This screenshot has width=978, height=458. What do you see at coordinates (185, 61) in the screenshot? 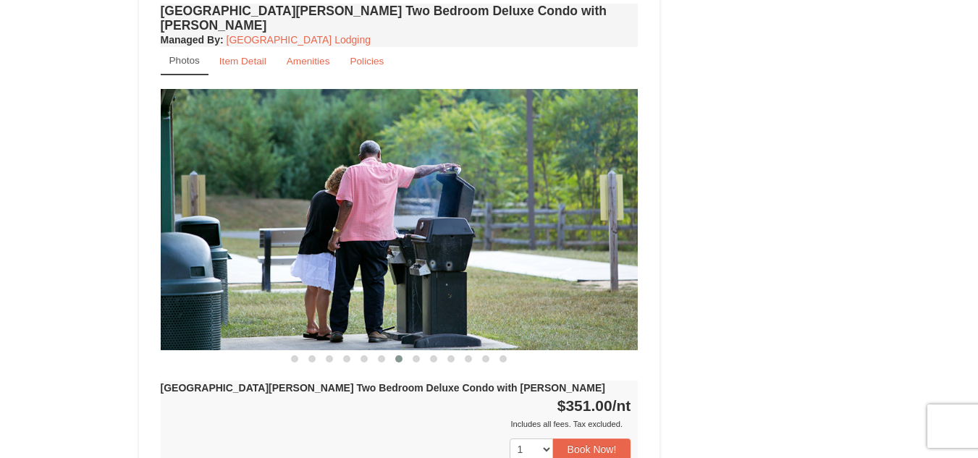
I see `a: Photos` at bounding box center [185, 61].